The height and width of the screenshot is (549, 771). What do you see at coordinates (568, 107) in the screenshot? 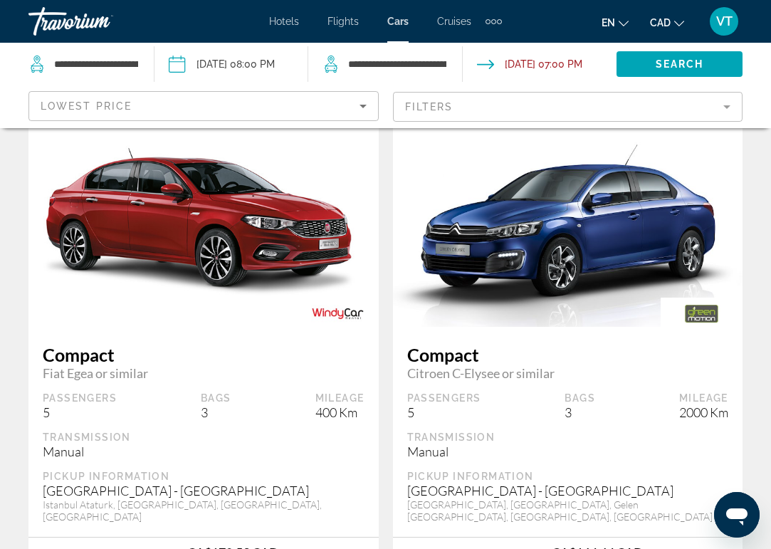
I see `button: Filter` at bounding box center [568, 107].